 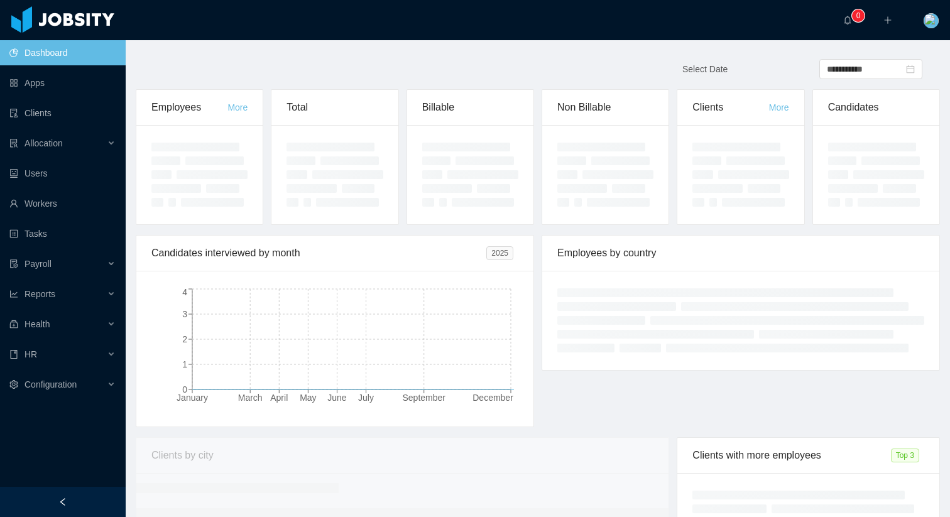 What do you see at coordinates (492, 398) in the screenshot?
I see `tspan: December` at bounding box center [492, 398].